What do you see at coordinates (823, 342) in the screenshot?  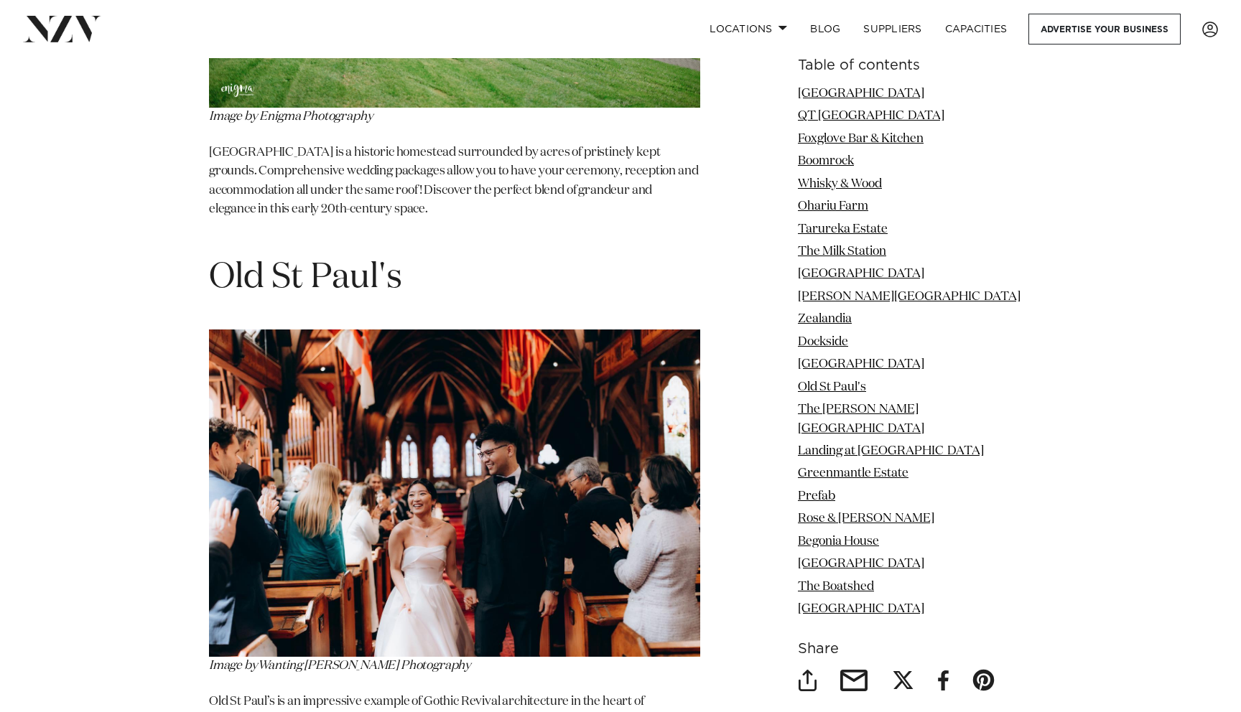 I see `a: Dockside` at bounding box center [823, 342].